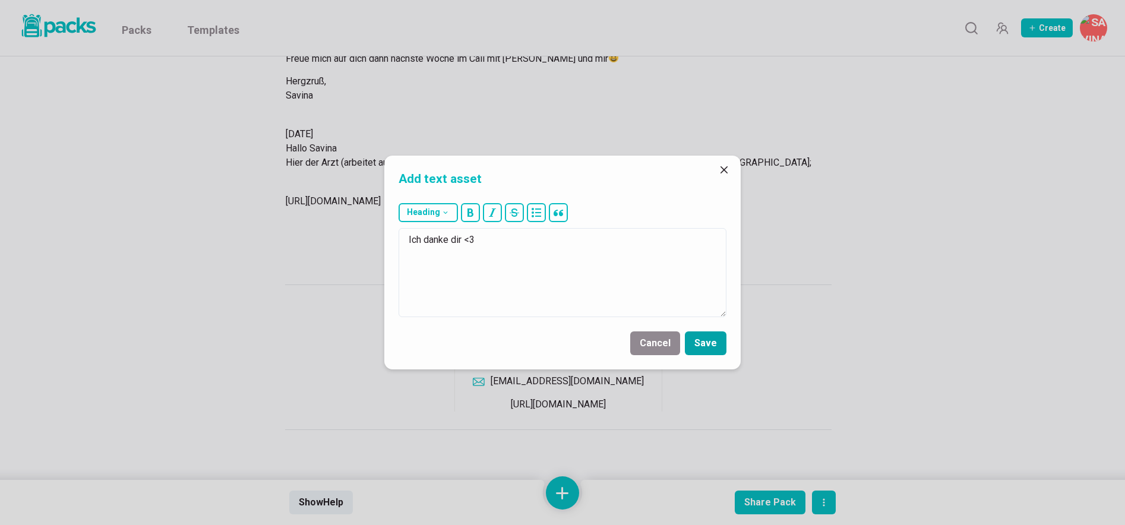  I want to click on header: Add text asset, so click(563, 176).